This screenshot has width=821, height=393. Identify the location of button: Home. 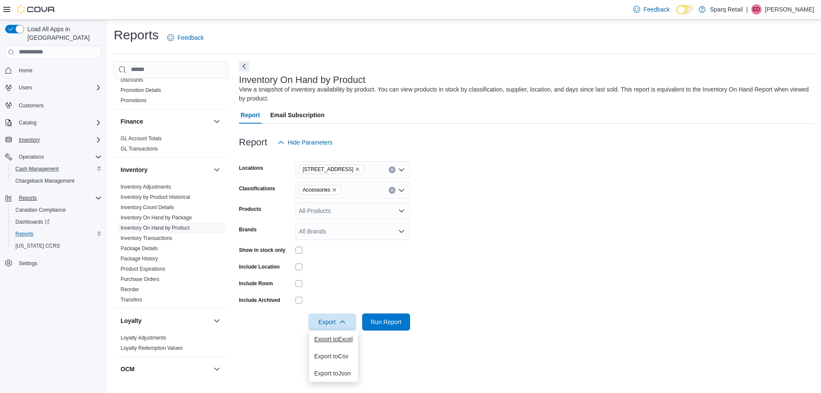
(53, 70).